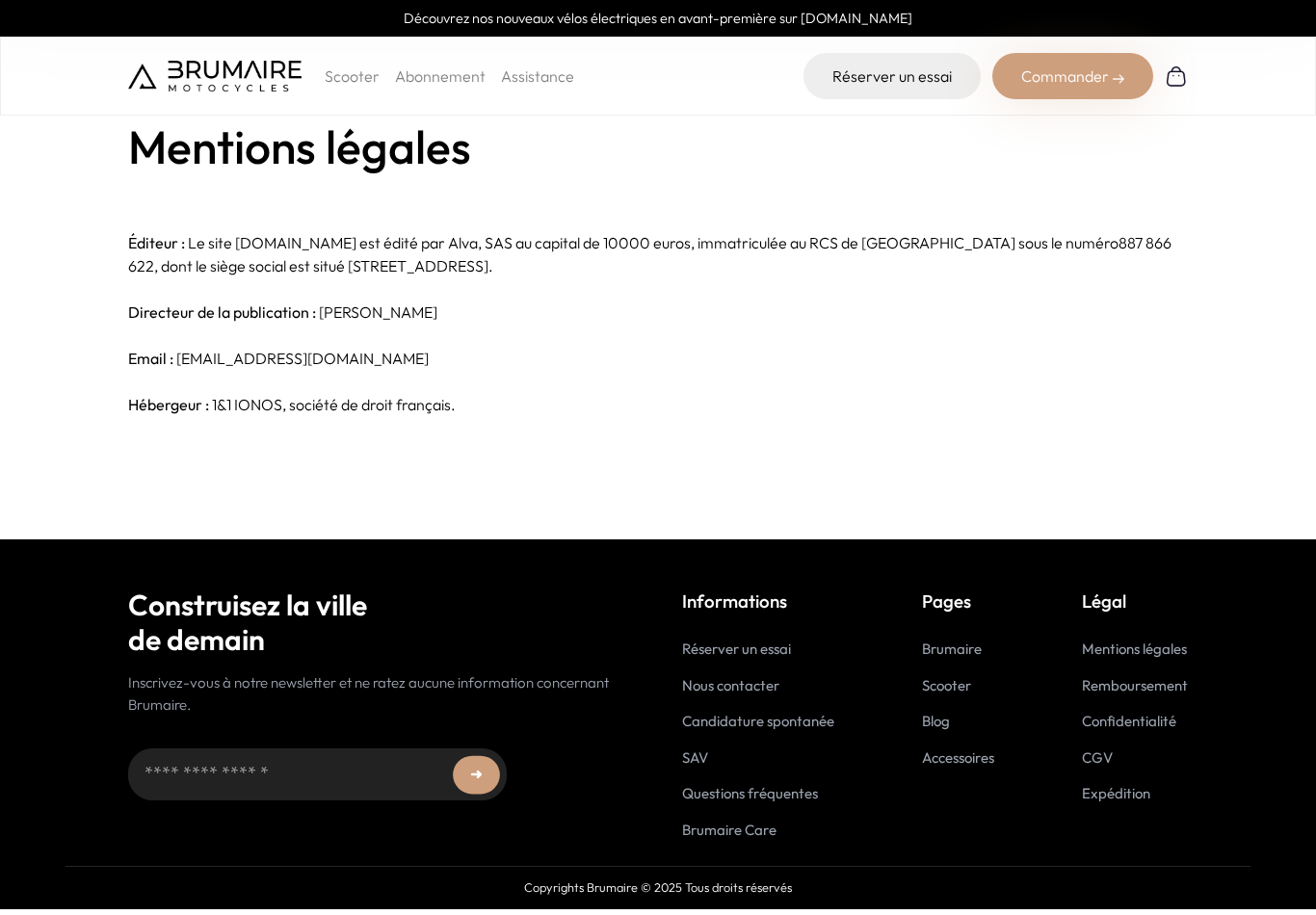 The height and width of the screenshot is (915, 1316). Describe the element at coordinates (352, 76) in the screenshot. I see `p: Scooter` at that location.